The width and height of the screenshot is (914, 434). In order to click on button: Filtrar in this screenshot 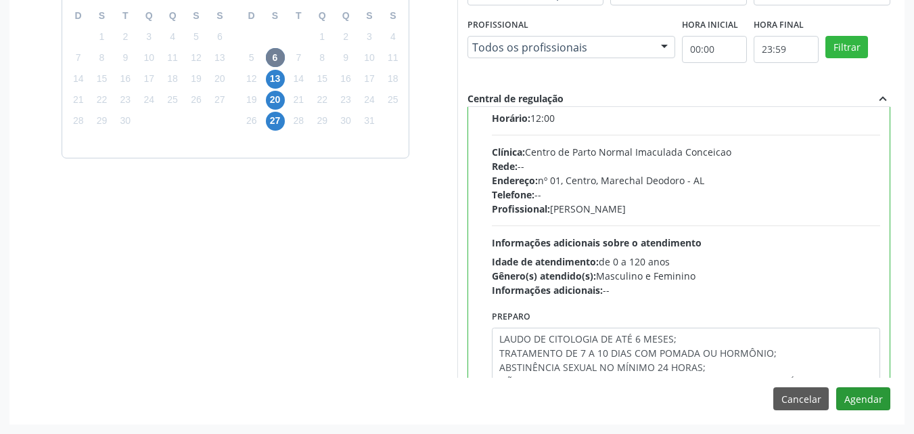, I will do `click(846, 47)`.